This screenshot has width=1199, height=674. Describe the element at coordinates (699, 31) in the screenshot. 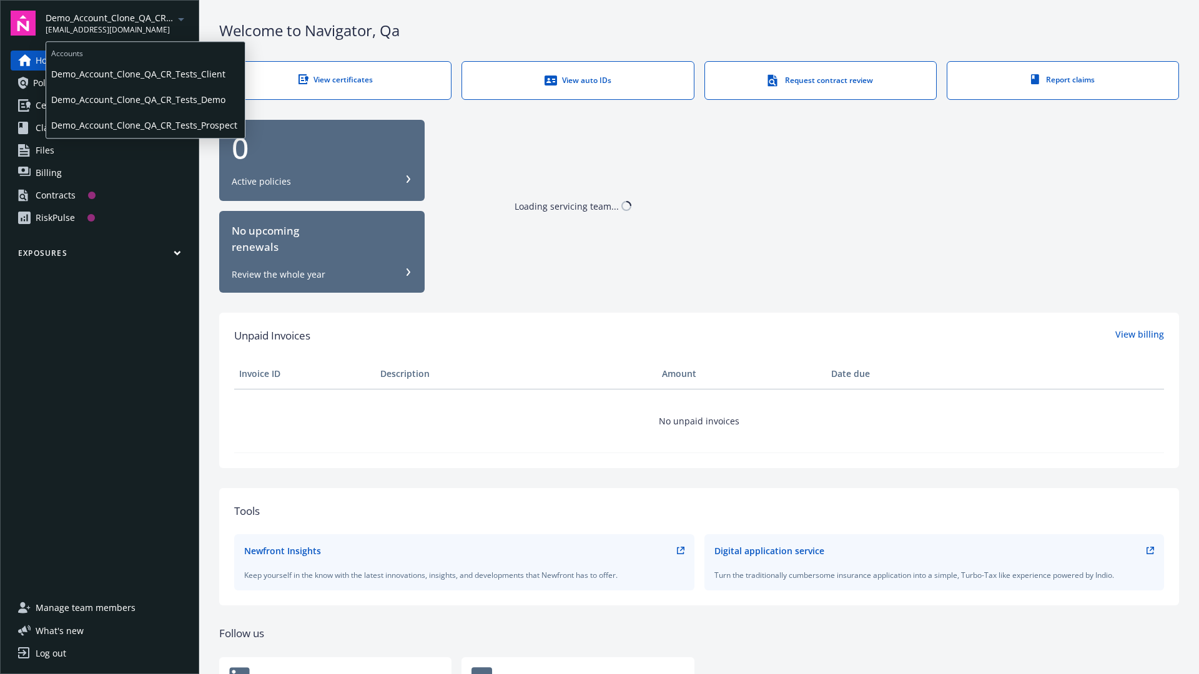

I see `div: Welcome to Navigator , Qa` at that location.